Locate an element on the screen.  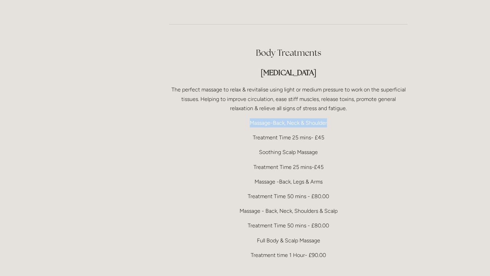
p: The perfect massage to relax & revitalise using light or medium pressure to work on the superfici... is located at coordinates (288, 99).